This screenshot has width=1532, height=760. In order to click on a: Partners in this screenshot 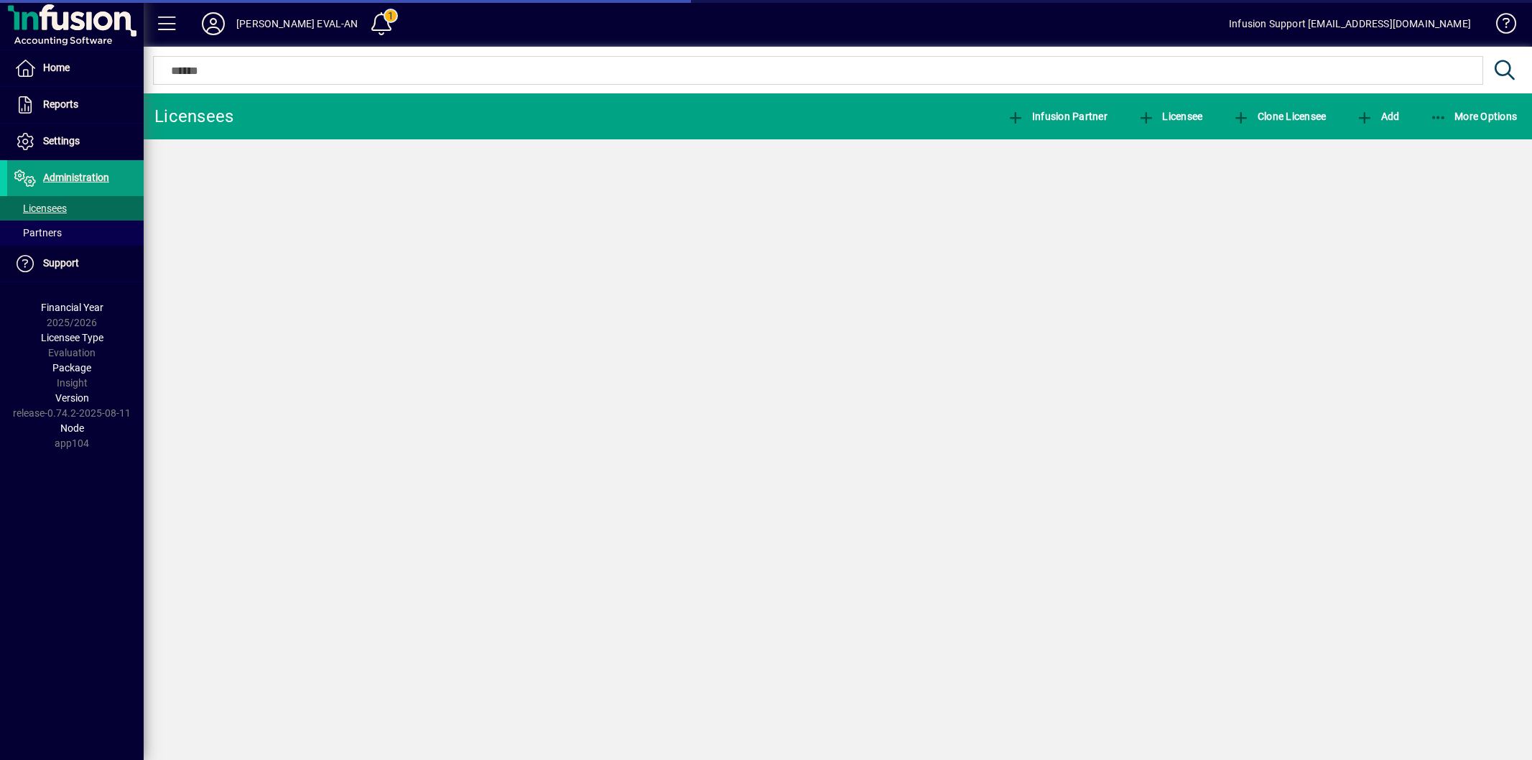, I will do `click(75, 233)`.